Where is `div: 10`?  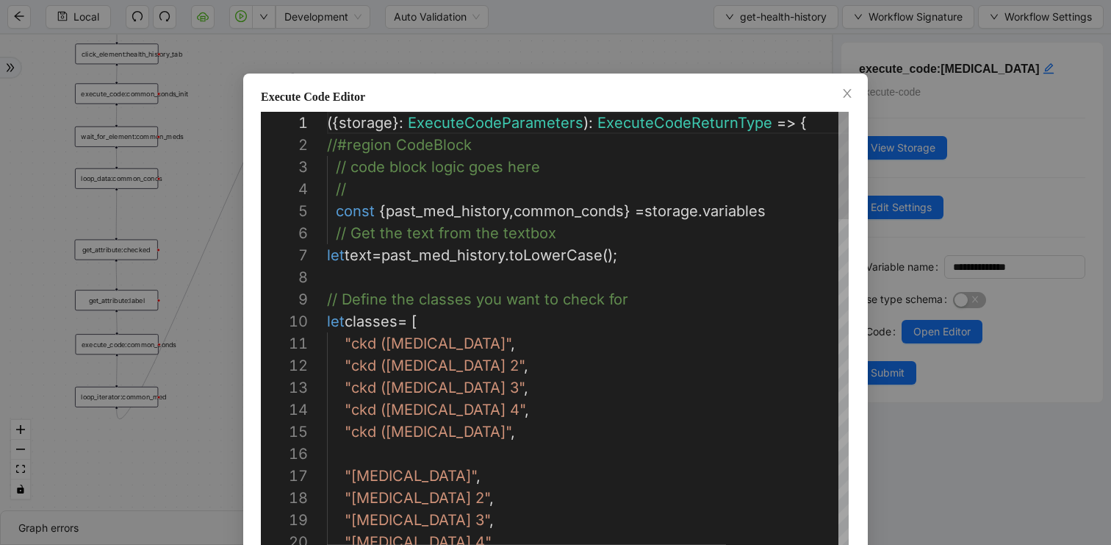
div: 10 is located at coordinates (284, 321).